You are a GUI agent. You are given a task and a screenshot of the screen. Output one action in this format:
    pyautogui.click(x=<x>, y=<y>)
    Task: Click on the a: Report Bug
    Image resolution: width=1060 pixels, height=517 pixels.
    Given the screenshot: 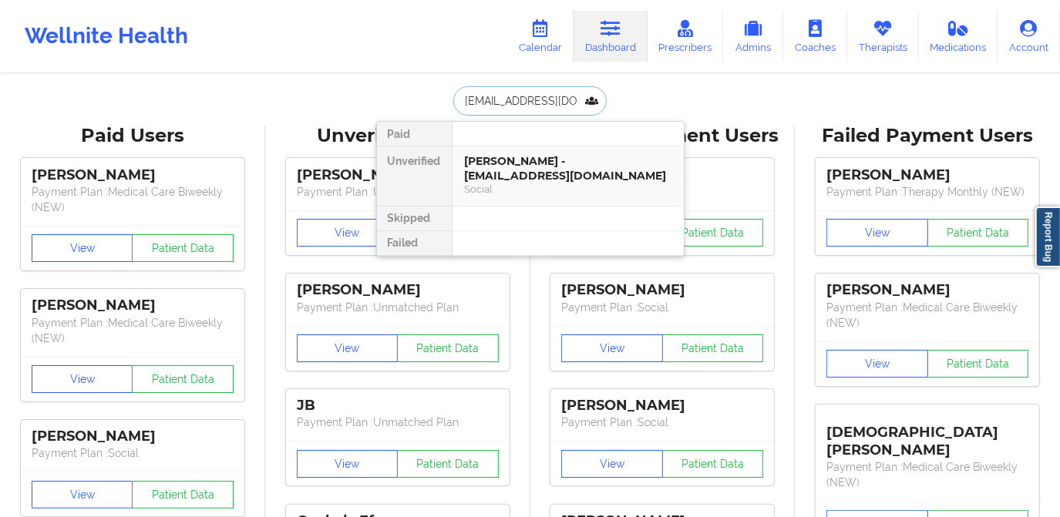 What is the action you would take?
    pyautogui.click(x=1048, y=237)
    